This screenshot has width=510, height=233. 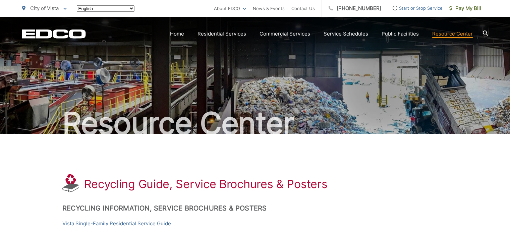 I want to click on a: EDCD logo. Return to the homepage., so click(x=54, y=34).